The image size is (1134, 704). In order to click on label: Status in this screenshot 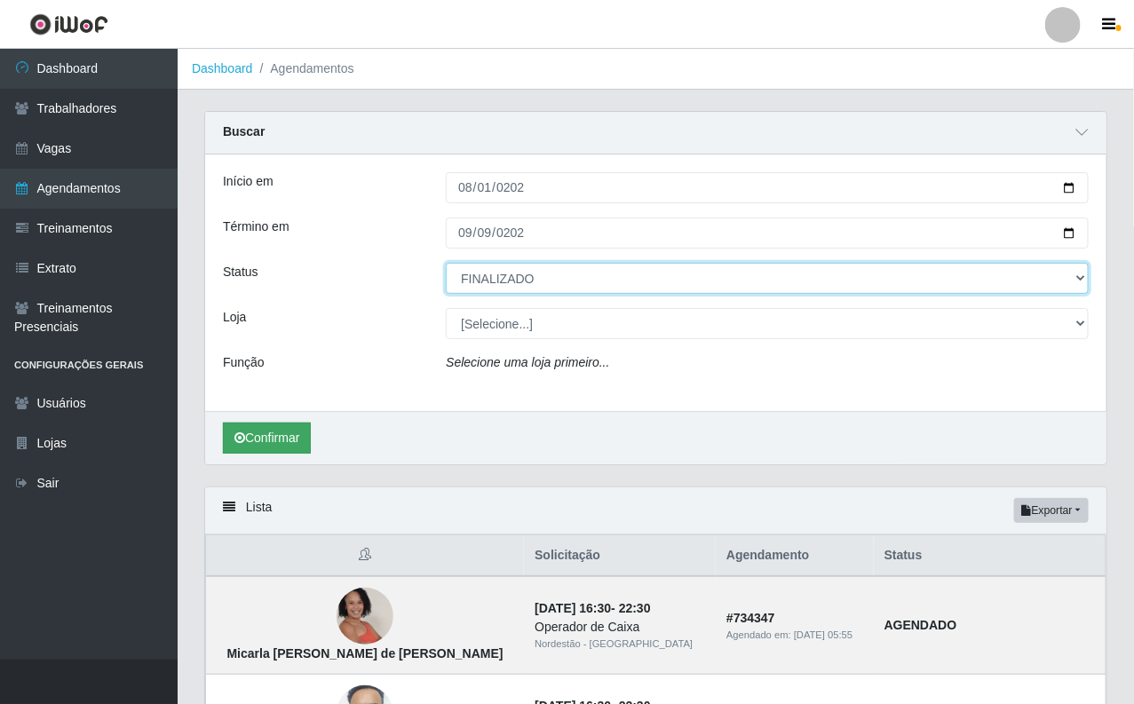, I will do `click(241, 272)`.